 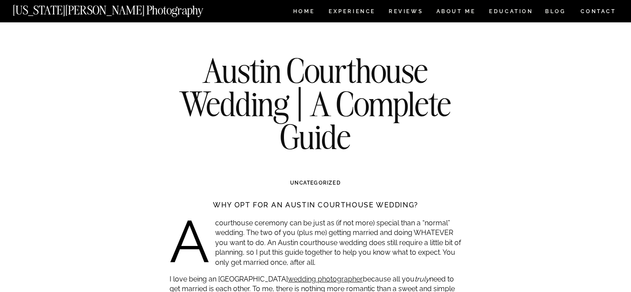 What do you see at coordinates (405, 12) in the screenshot?
I see `nav: REVIEWS` at bounding box center [405, 12].